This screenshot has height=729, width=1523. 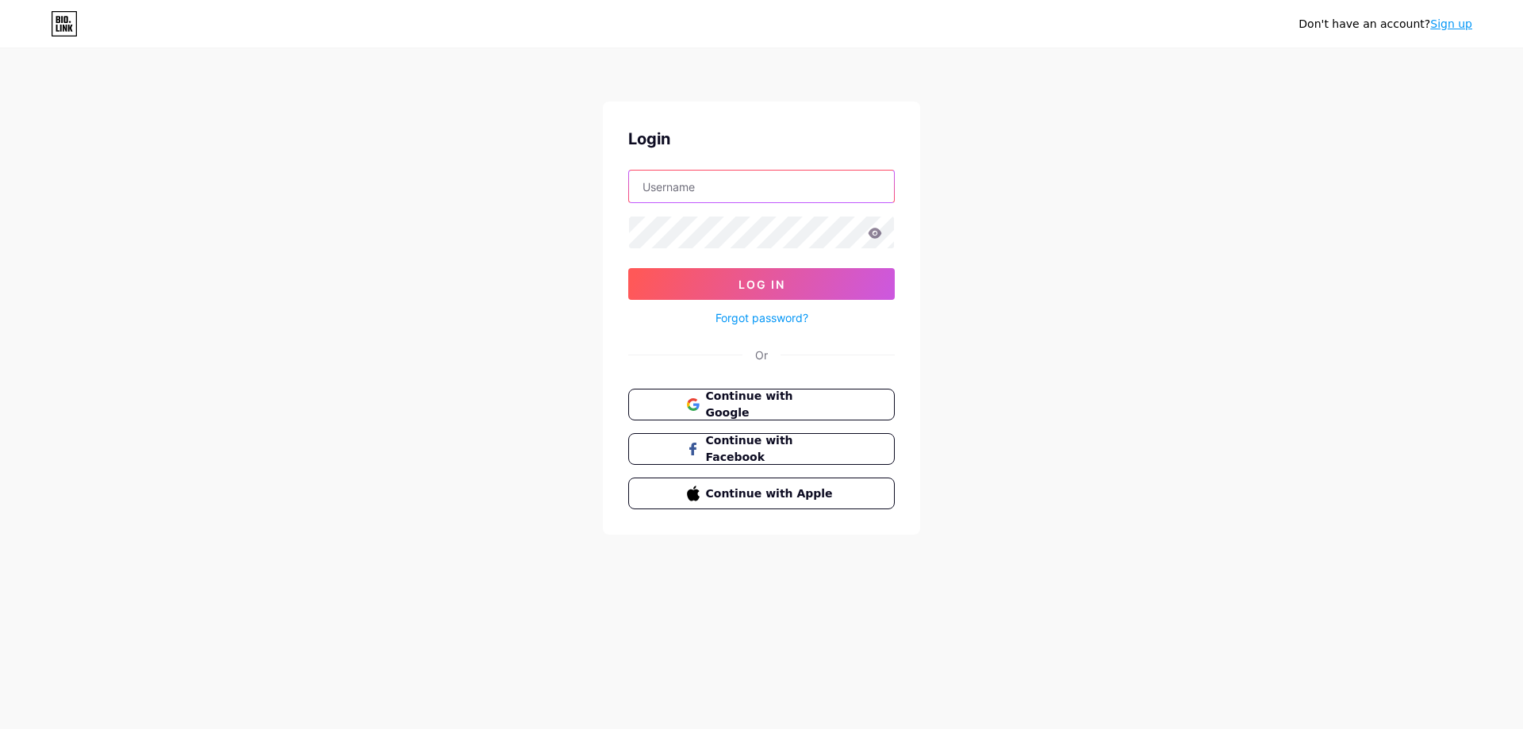 I want to click on button: Continue with Google, so click(x=761, y=404).